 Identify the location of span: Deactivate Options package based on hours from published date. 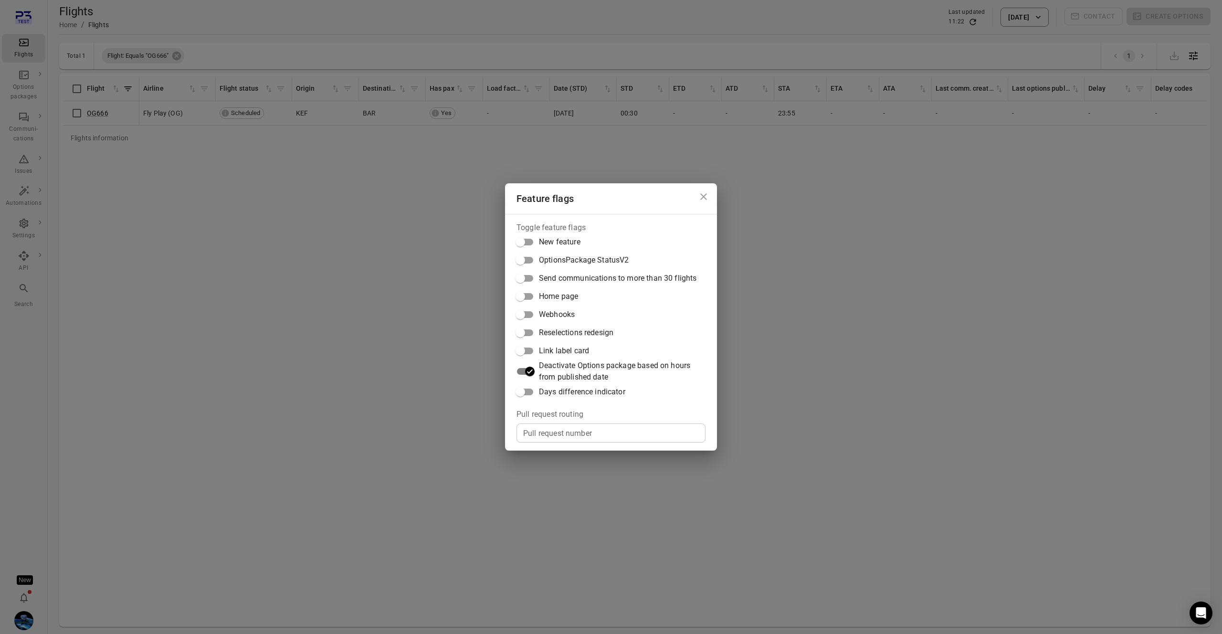
(618, 371).